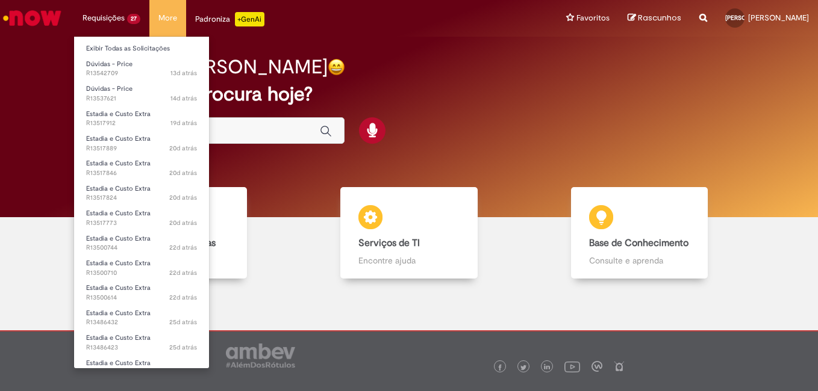  What do you see at coordinates (141, 268) in the screenshot?
I see `a: Aberto R13500710 : Estadia e Custo Extra` at bounding box center [141, 268].